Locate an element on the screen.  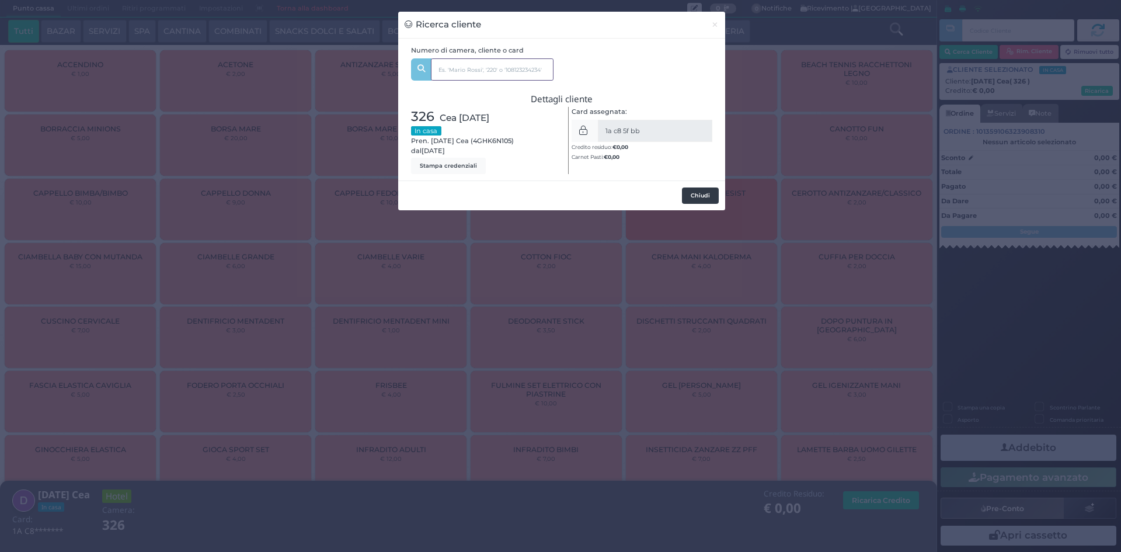
button: Stampa credenziali is located at coordinates (449, 166).